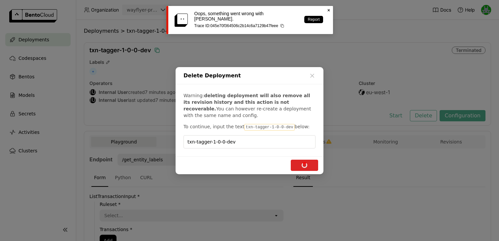 The width and height of the screenshot is (499, 241). What do you see at coordinates (246, 26) in the screenshot?
I see `p: Trace ID: 045e70f364506c2b14c6a7129b47feee` at bounding box center [246, 26].